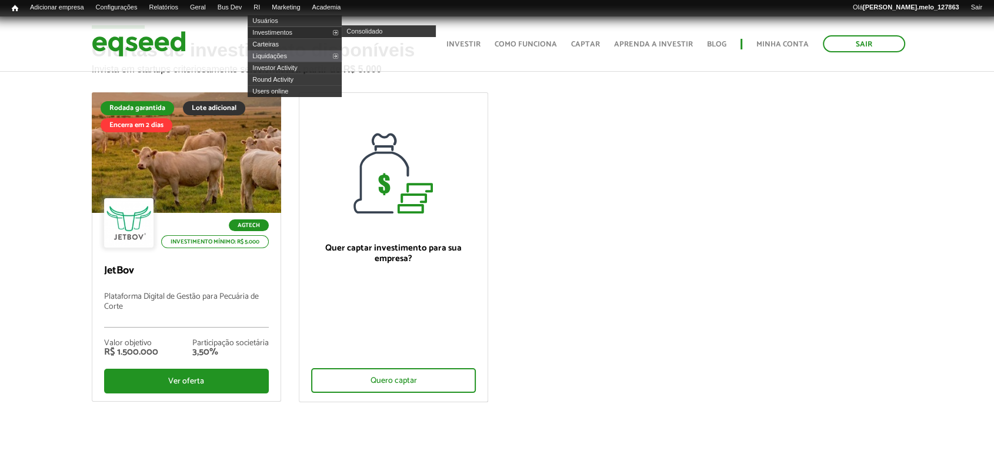 Image resolution: width=994 pixels, height=454 pixels. I want to click on p: JetBov, so click(186, 271).